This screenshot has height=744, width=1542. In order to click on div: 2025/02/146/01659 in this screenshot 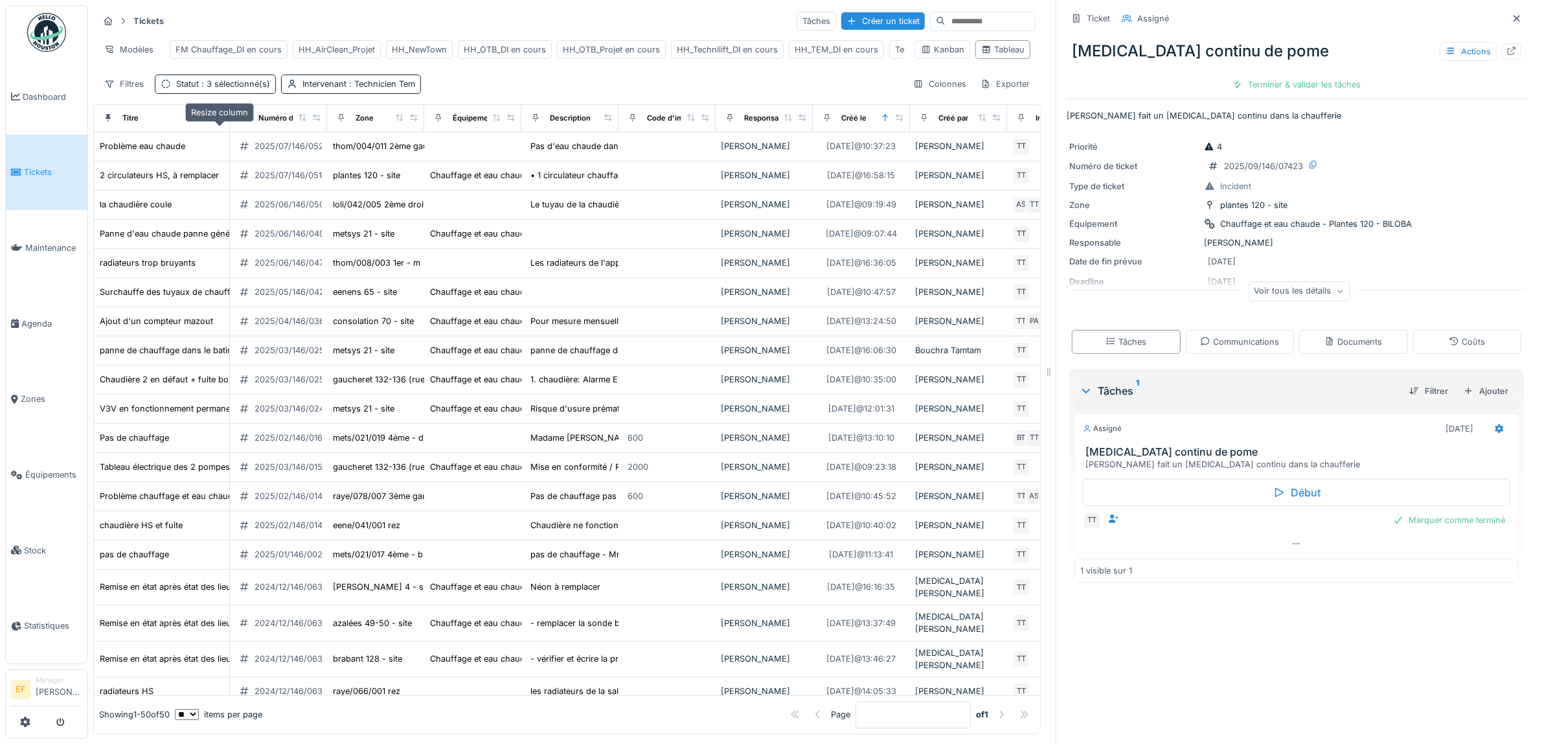, I will do `click(293, 437)`.